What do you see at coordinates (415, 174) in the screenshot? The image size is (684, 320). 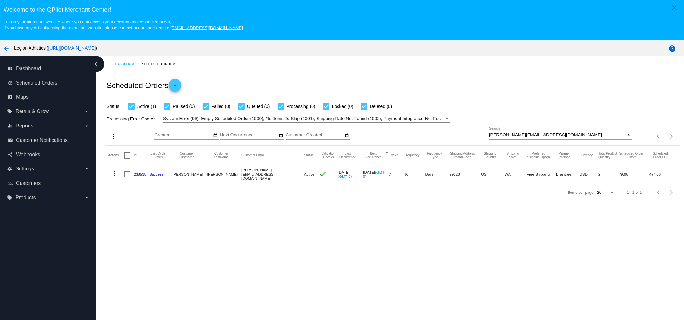 I see `mat-cell: 90` at bounding box center [415, 174].